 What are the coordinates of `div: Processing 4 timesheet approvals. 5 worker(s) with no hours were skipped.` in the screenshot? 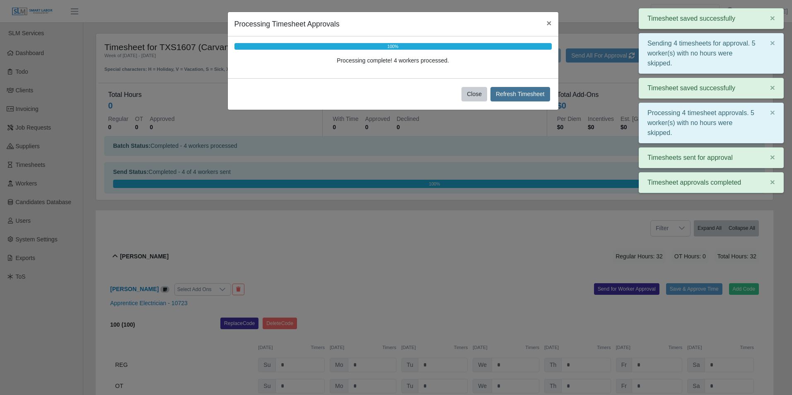 It's located at (711, 123).